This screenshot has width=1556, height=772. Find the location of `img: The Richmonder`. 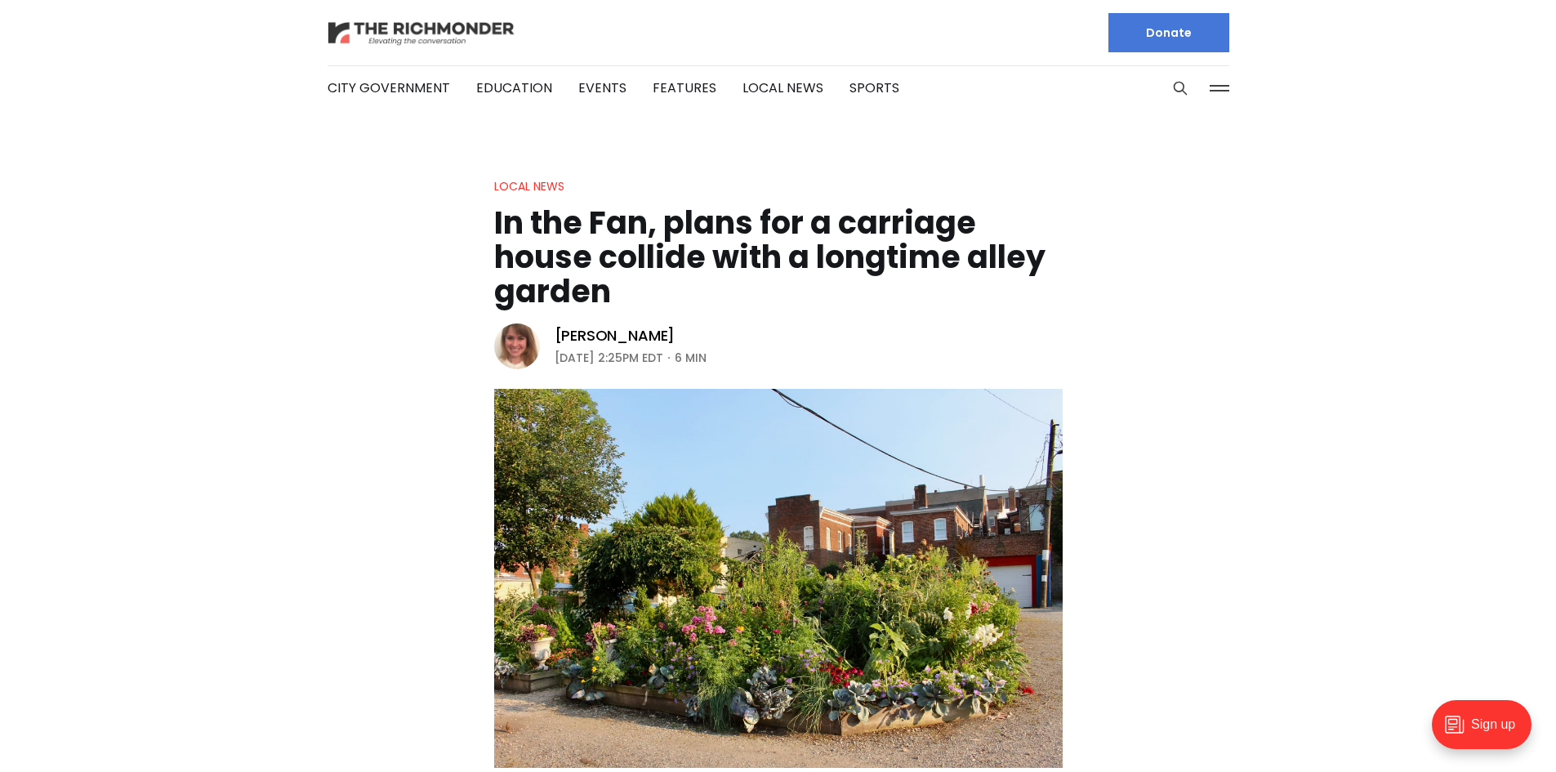

img: The Richmonder is located at coordinates (421, 33).